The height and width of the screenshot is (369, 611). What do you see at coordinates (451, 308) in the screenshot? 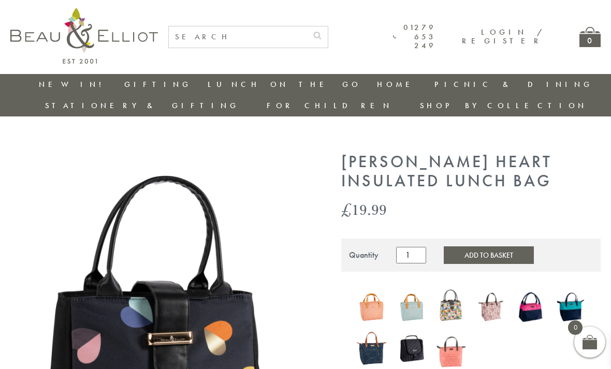
I see `a: Carnaby Bloom Insulated Lunch Handbag` at bounding box center [451, 308].